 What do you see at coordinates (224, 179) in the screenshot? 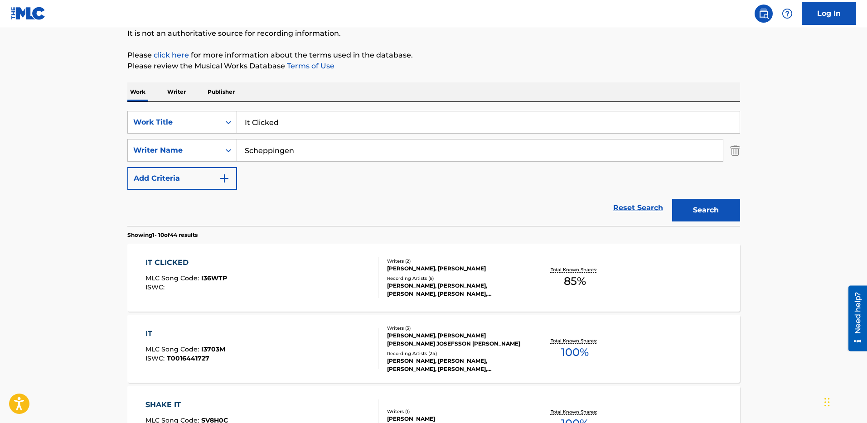
I see `img: 9d2ae6d4665cec9f34b9.svg` at bounding box center [224, 179].